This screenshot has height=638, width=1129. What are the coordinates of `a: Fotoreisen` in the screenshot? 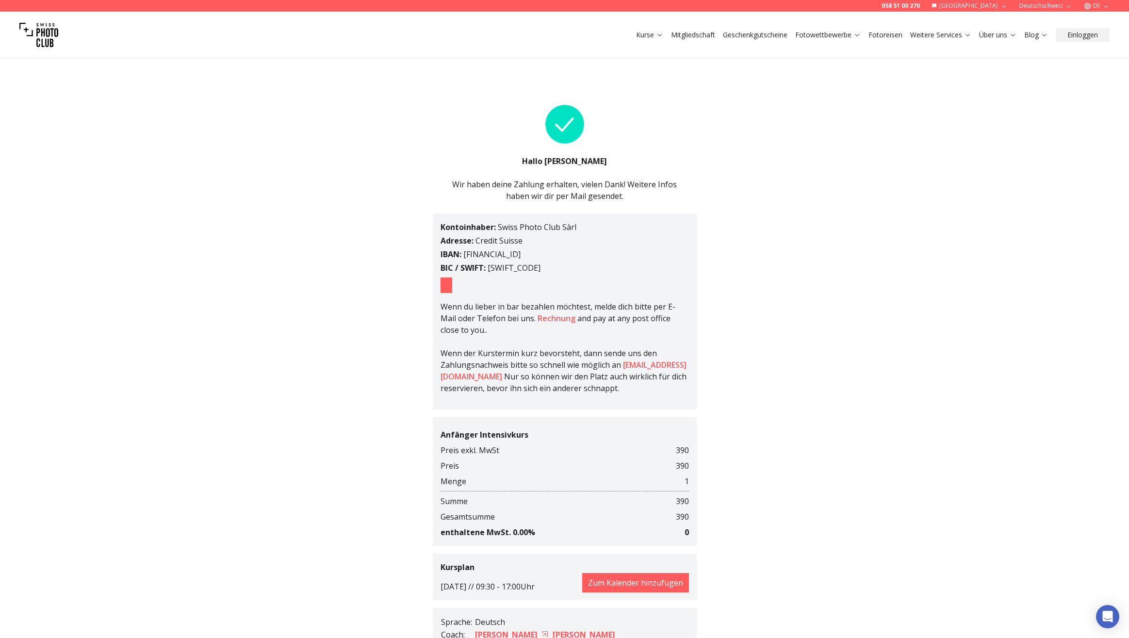 It's located at (885, 35).